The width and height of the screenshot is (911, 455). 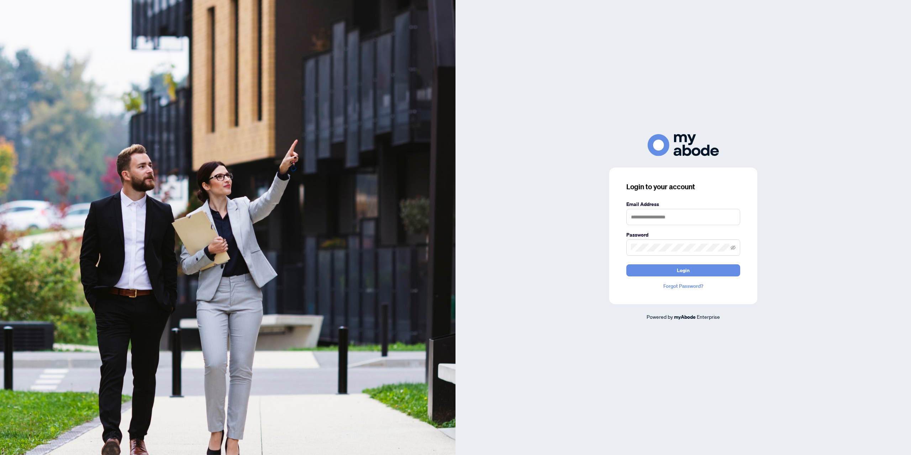 I want to click on label: Email Address, so click(x=683, y=204).